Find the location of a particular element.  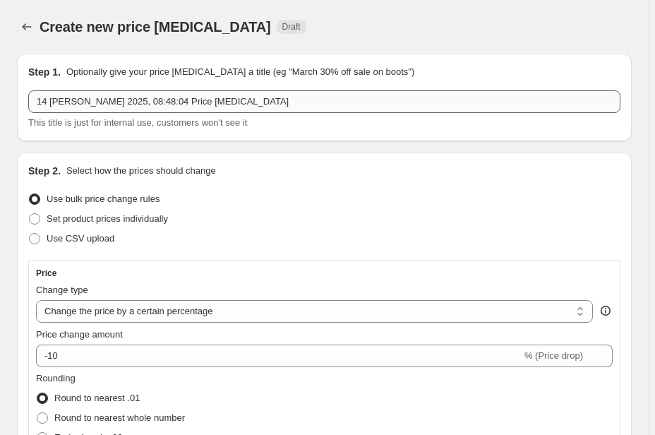

span: Use bulk price change rules is located at coordinates (103, 198).